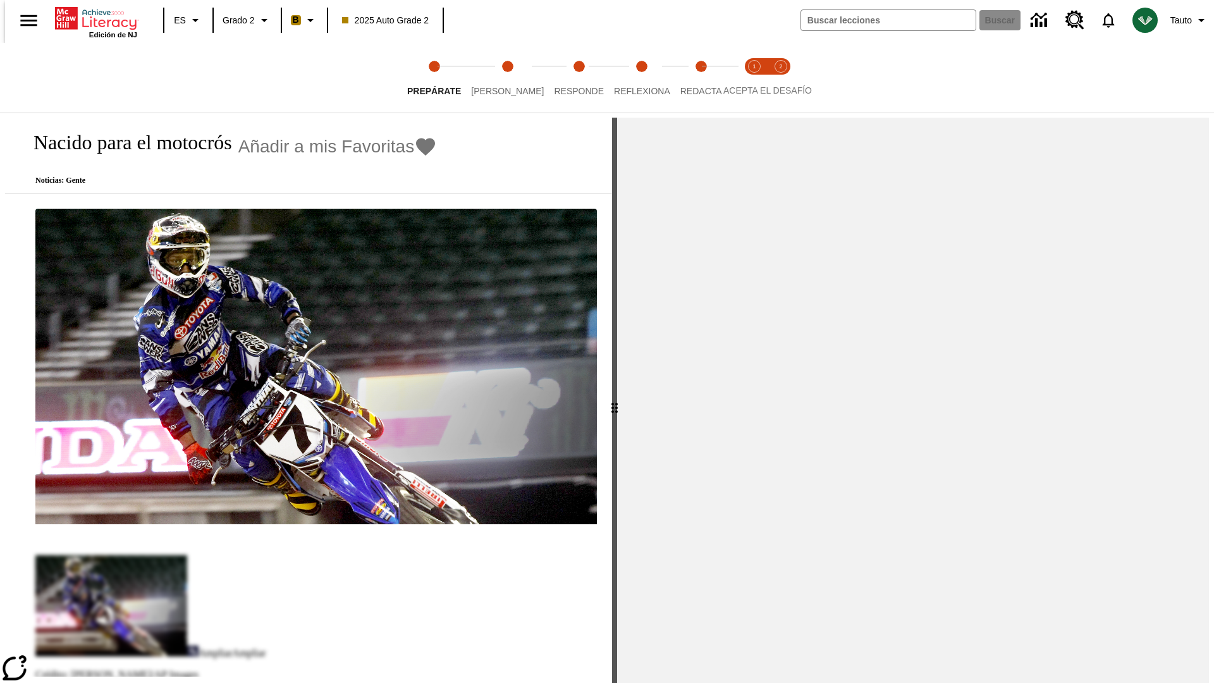 The width and height of the screenshot is (1214, 683). What do you see at coordinates (1075, 20) in the screenshot?
I see `a: Centro de recursos, Se abrirá en una pestaña nueva.` at bounding box center [1075, 20].